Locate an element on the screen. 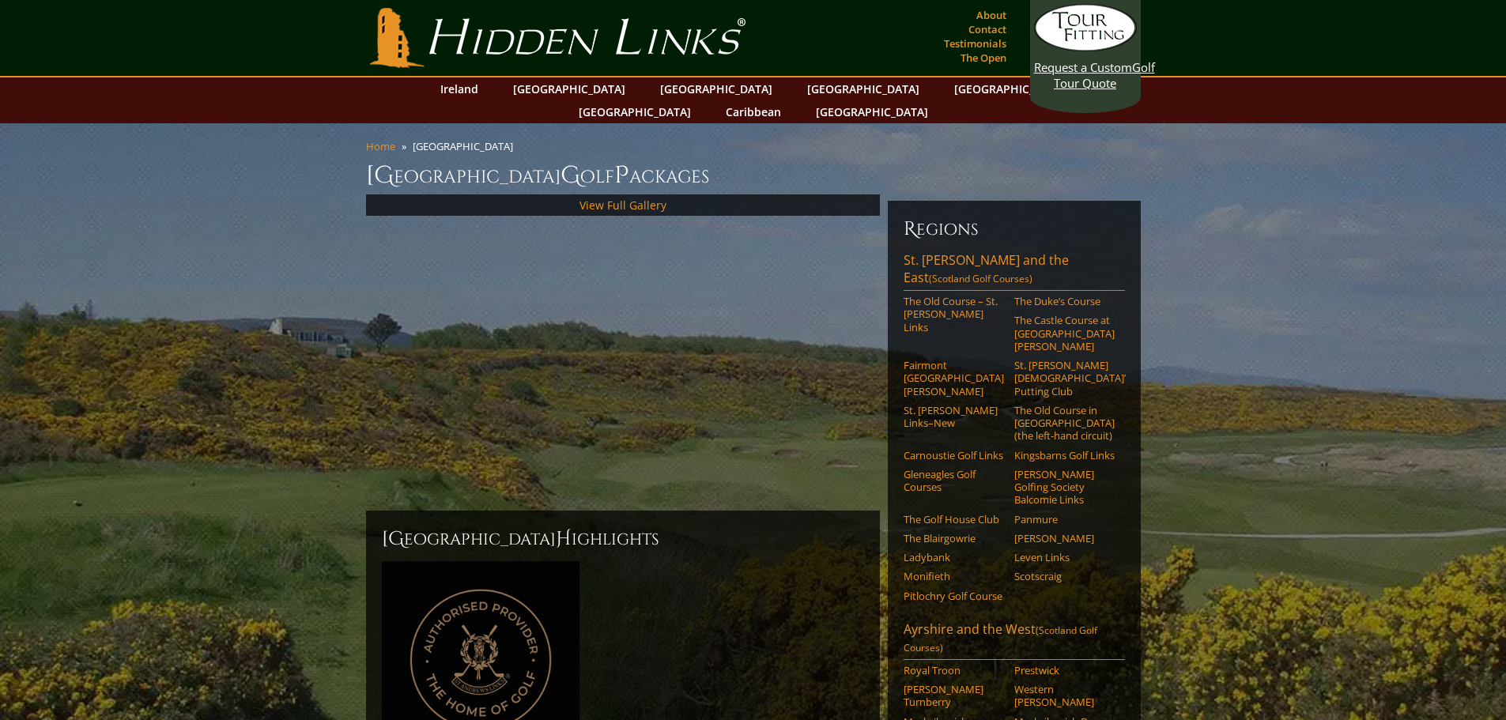 Image resolution: width=1506 pixels, height=720 pixels. span: Request a Custom is located at coordinates (1083, 67).